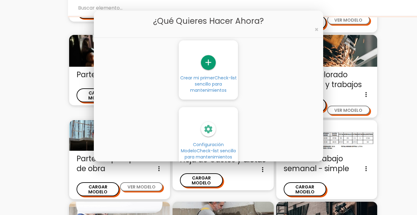 This screenshot has width=417, height=215. I want to click on span: Configuración Modelo, so click(208, 151).